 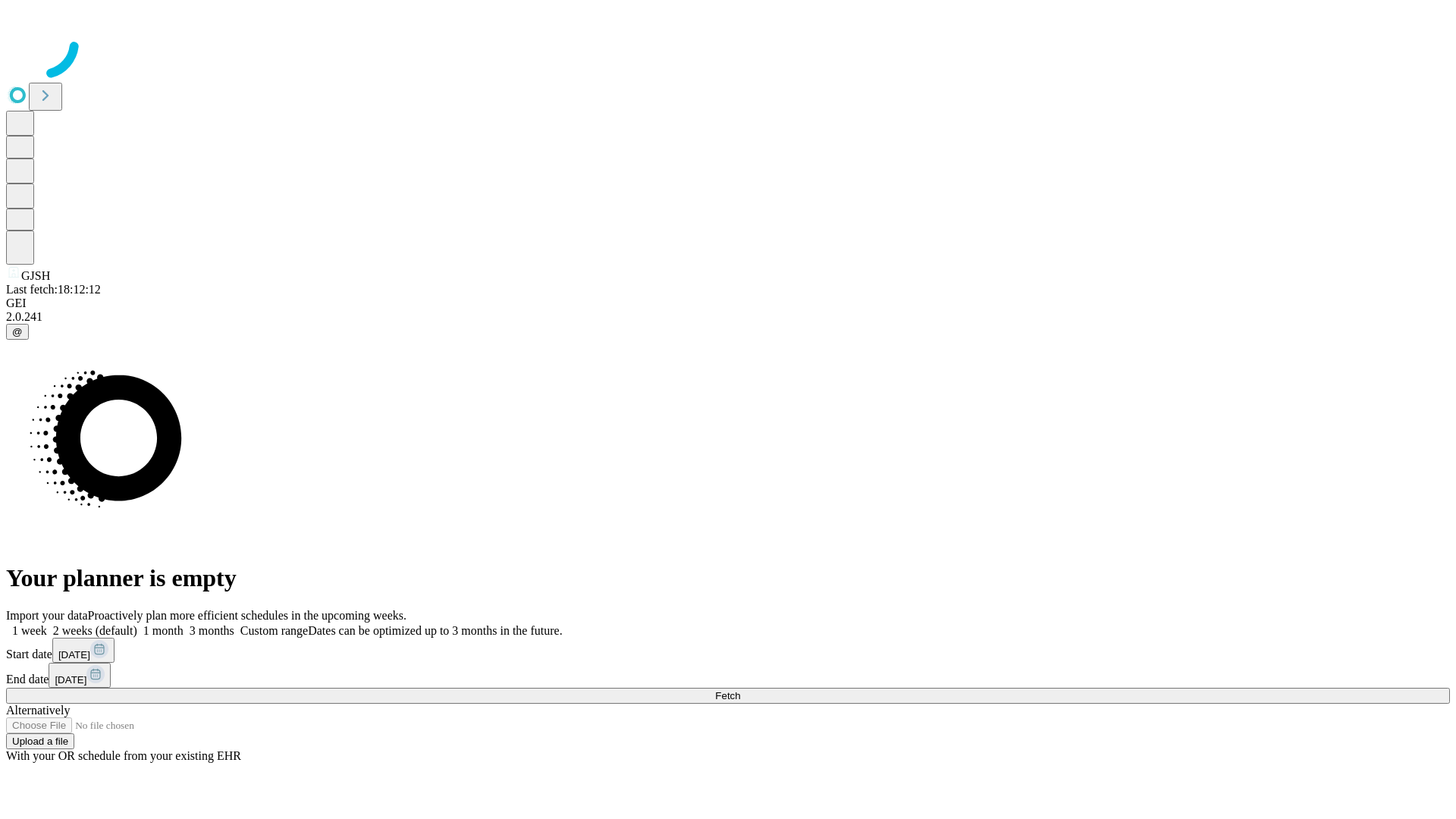 I want to click on div: Start date, so click(x=728, y=650).